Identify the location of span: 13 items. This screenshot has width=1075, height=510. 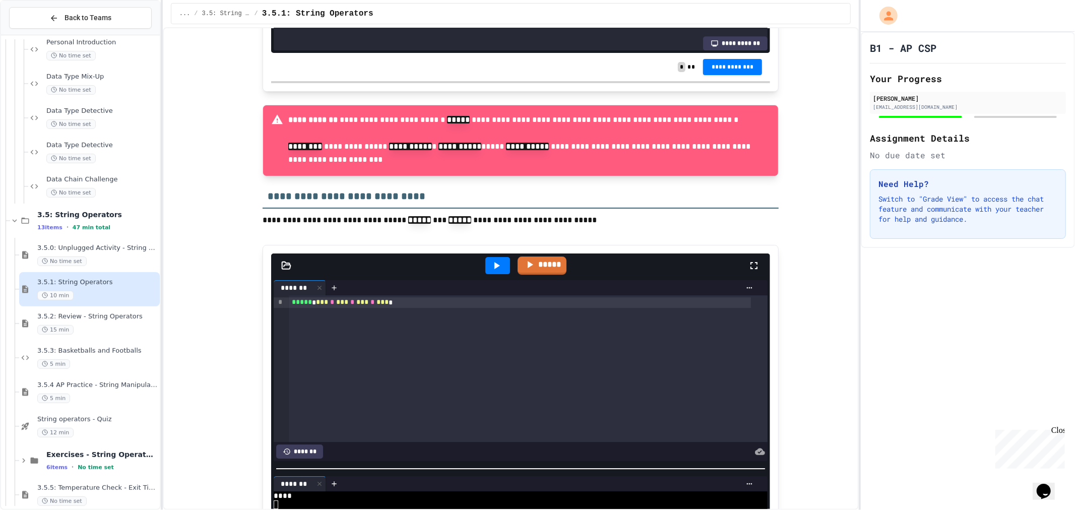
(50, 227).